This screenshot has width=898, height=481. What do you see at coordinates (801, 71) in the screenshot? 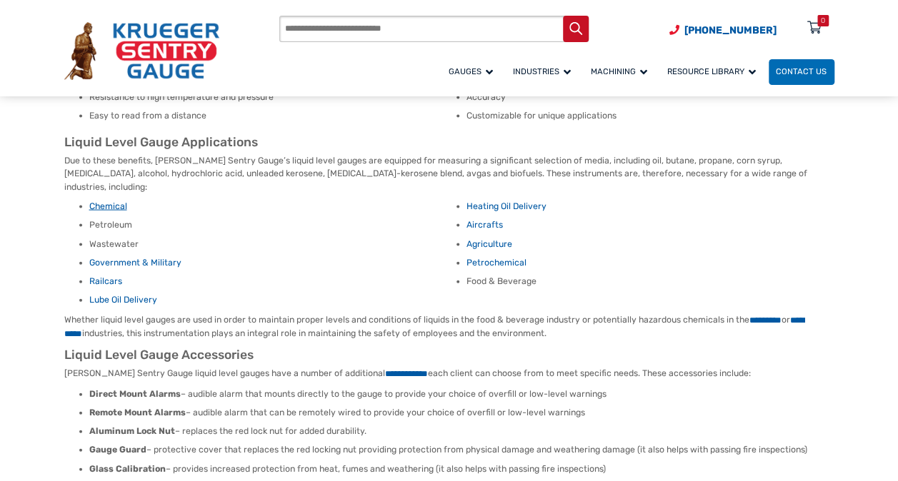
I see `span: Contact Us` at bounding box center [801, 71].